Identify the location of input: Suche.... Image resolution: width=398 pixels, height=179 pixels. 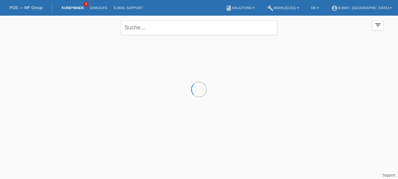
(199, 28).